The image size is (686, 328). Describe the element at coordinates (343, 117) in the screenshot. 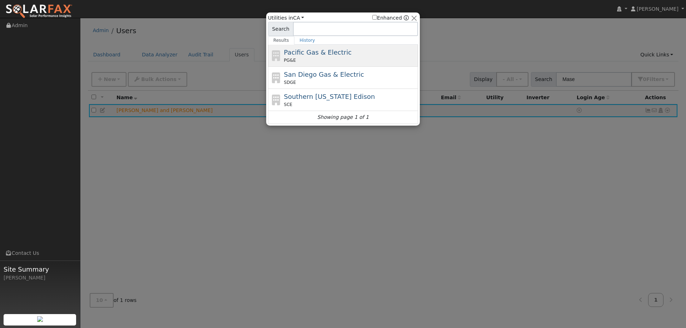

I see `i: Showing page 1 of 1` at that location.